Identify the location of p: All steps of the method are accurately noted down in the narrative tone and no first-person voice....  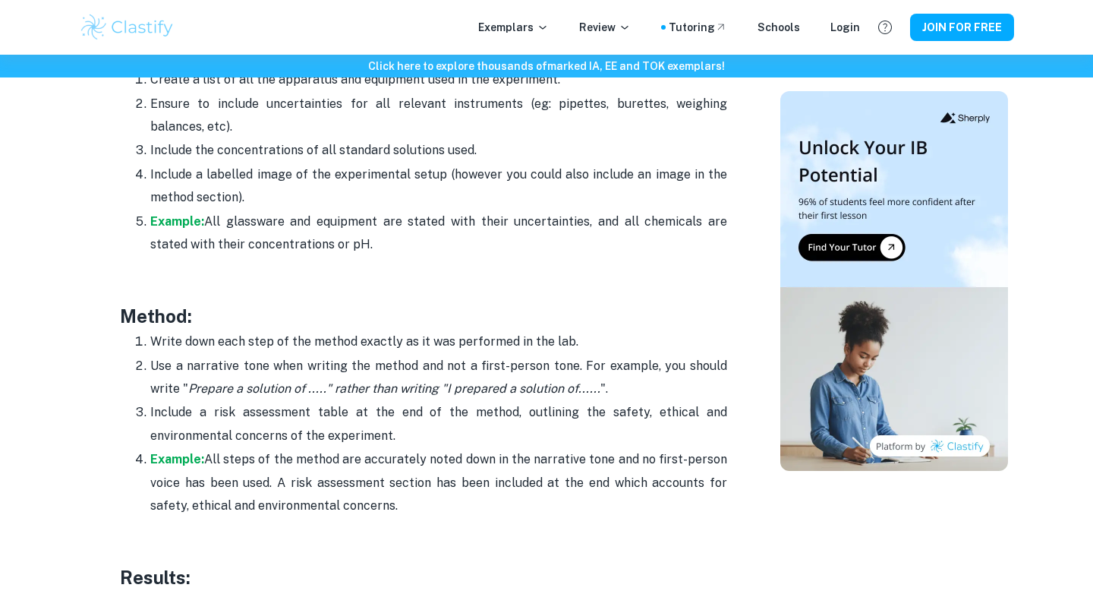
(439, 482).